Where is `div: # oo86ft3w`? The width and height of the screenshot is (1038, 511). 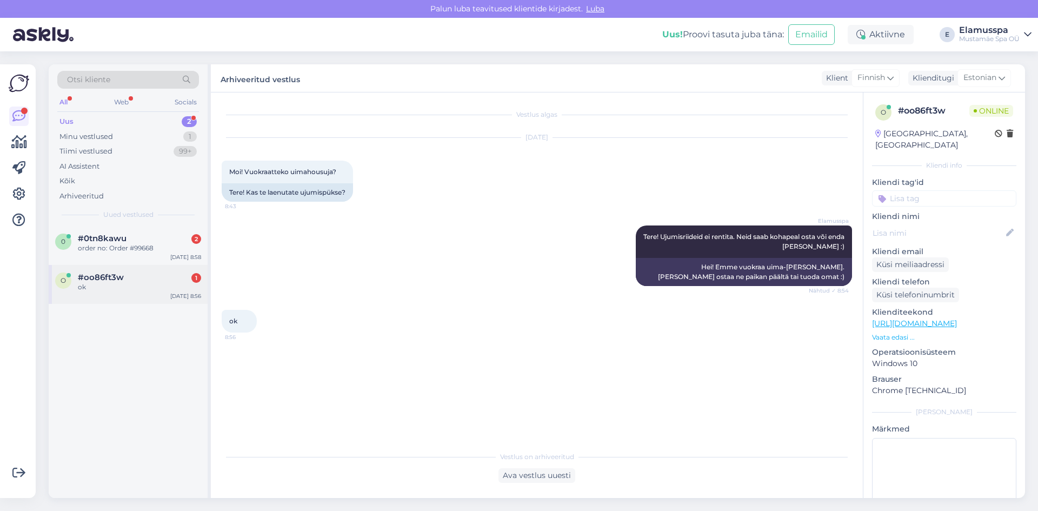
div: # oo86ft3w is located at coordinates (934, 111).